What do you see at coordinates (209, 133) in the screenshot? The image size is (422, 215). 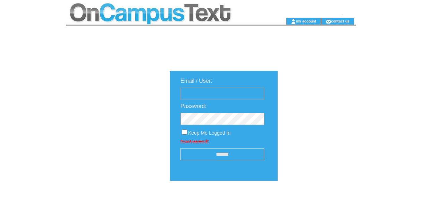 I see `span: Keep Me Logged In` at bounding box center [209, 133].